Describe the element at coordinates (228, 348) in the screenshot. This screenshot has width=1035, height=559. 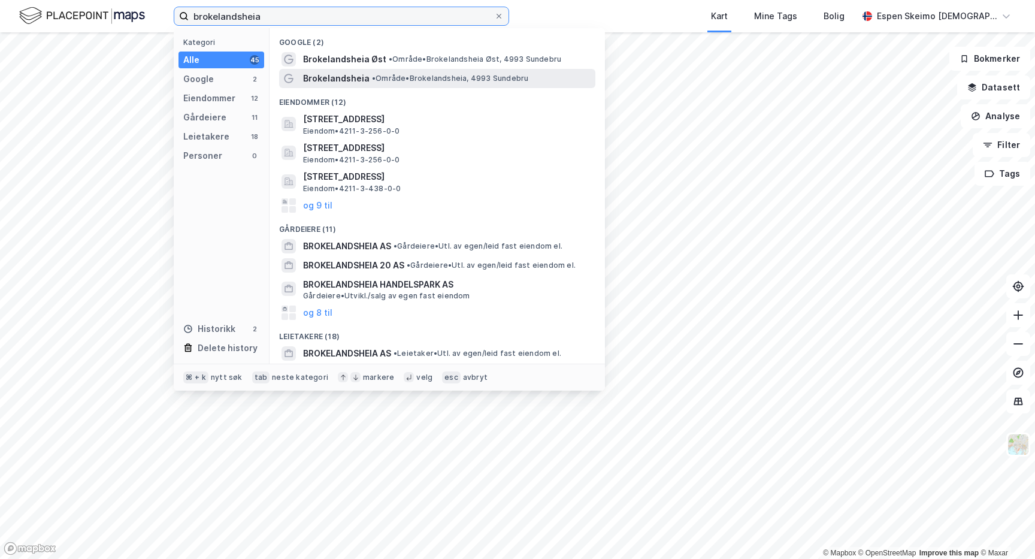
I see `div: Delete history` at that location.